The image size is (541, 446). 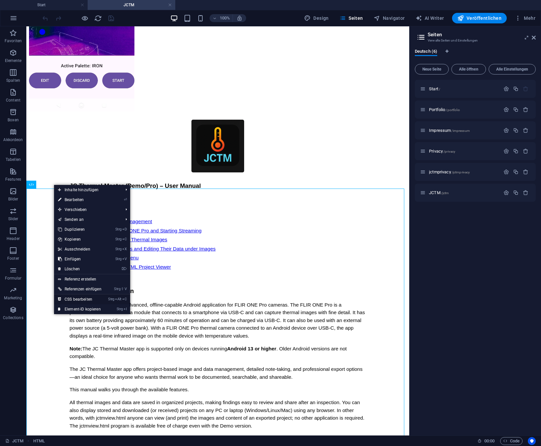 What do you see at coordinates (464, 130) in the screenshot?
I see `div: Impressum/impressum` at bounding box center [464, 130].